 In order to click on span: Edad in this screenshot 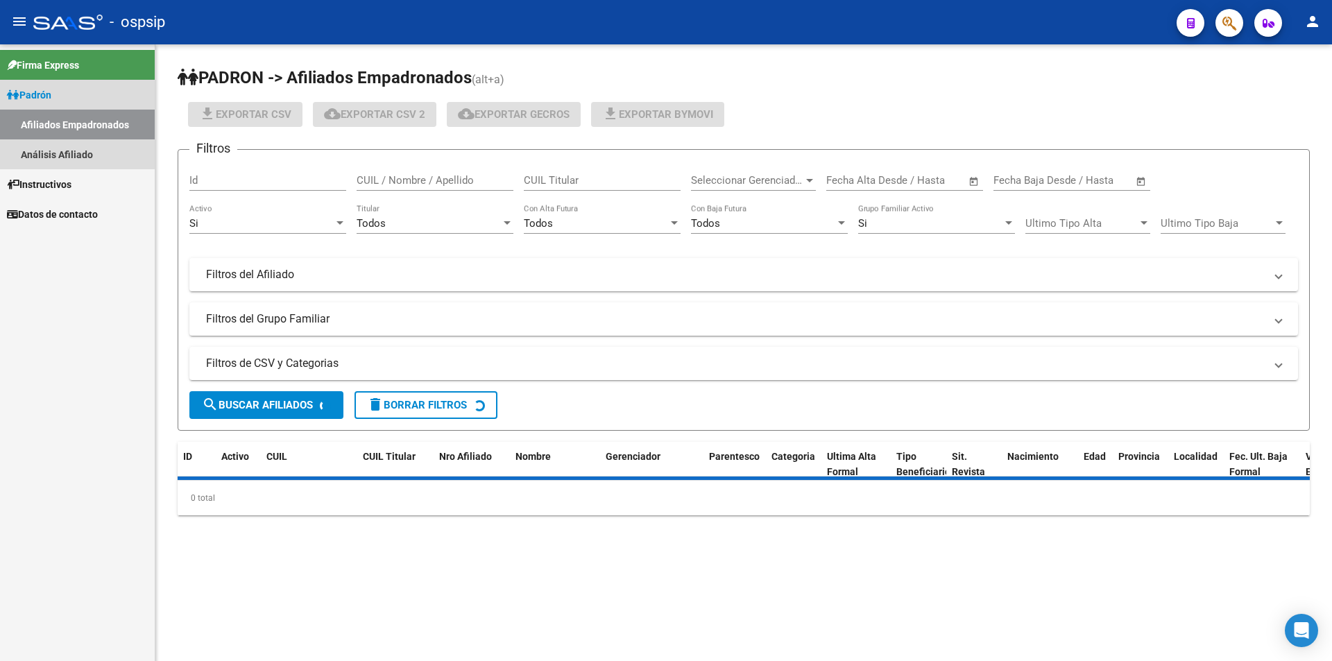, I will do `click(1095, 456)`.